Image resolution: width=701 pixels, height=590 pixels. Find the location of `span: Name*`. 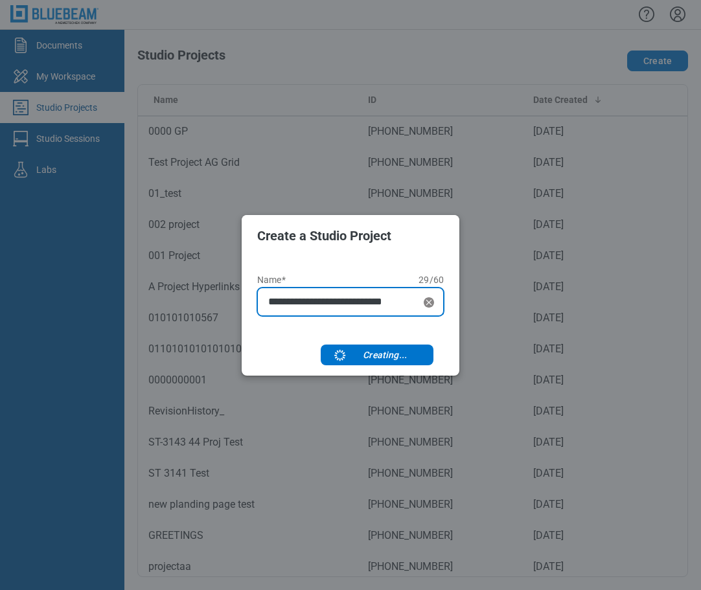

span: Name* is located at coordinates (272, 280).